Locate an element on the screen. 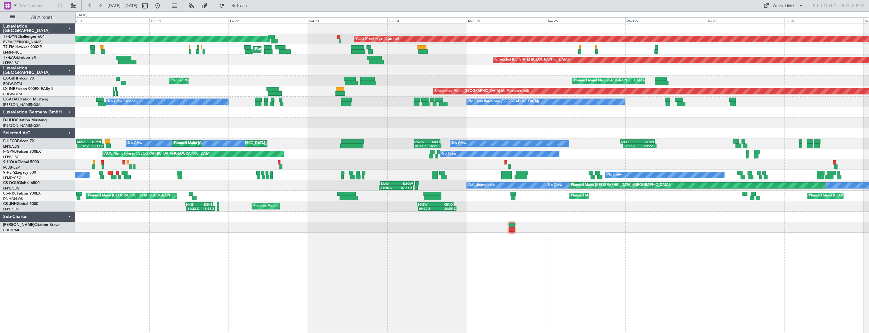 This screenshot has height=333, width=869. a: LFMD/CEQ is located at coordinates (12, 178).